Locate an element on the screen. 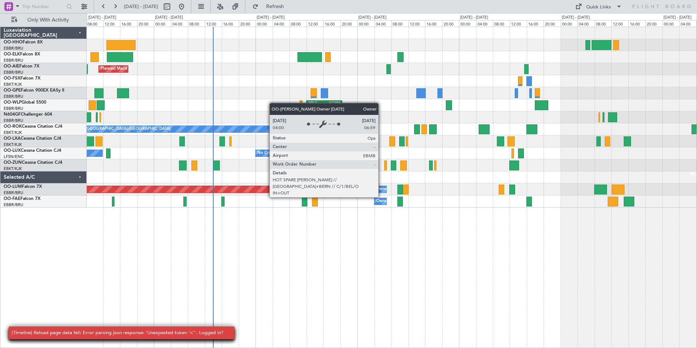  a: OO-ZUNCessna Citation CJ4 is located at coordinates (33, 163).